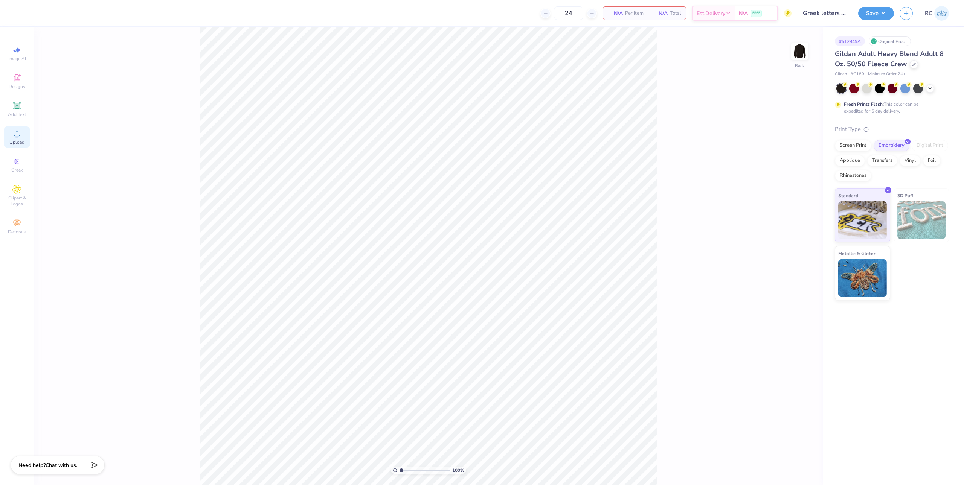 Image resolution: width=964 pixels, height=485 pixels. Describe the element at coordinates (458, 470) in the screenshot. I see `span: 100 %` at that location.